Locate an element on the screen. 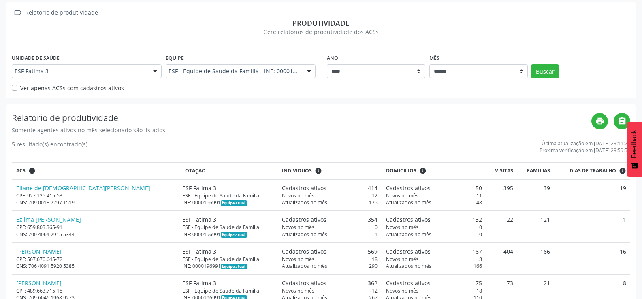 The height and width of the screenshot is (299, 642). td: 404 is located at coordinates (502, 258).